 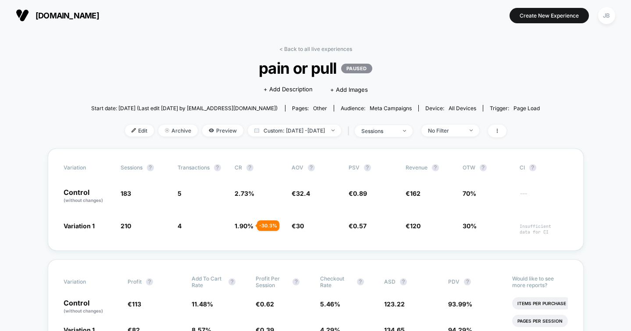 What do you see at coordinates (460, 303) in the screenshot?
I see `span: 93.99 %` at bounding box center [460, 303].